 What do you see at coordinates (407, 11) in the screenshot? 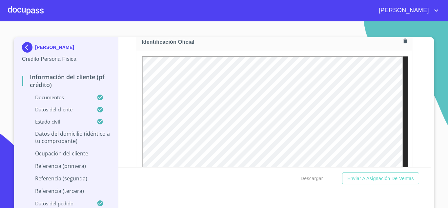
I see `button: account of current user` at bounding box center [407, 11].